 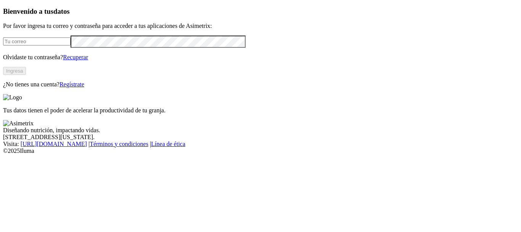 I want to click on img: Logo, so click(x=13, y=97).